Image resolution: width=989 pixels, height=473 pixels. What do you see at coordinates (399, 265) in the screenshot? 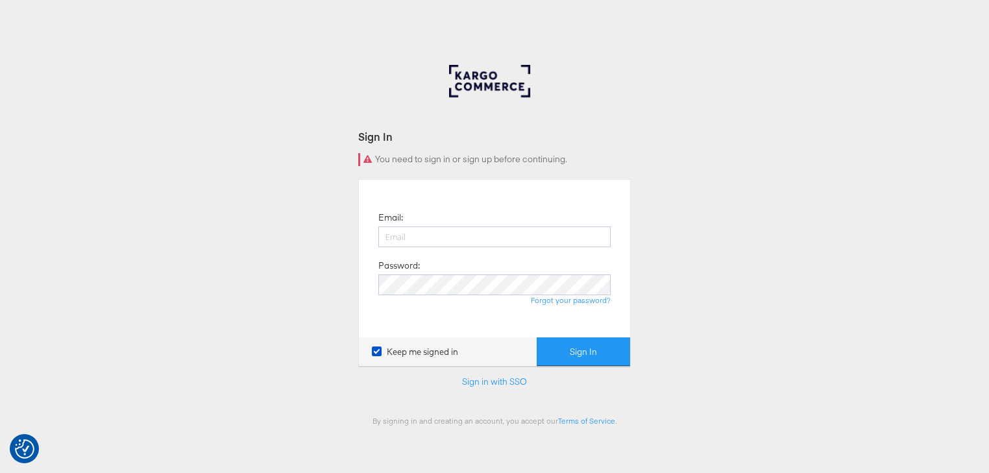
I see `label: Password:` at bounding box center [399, 265].